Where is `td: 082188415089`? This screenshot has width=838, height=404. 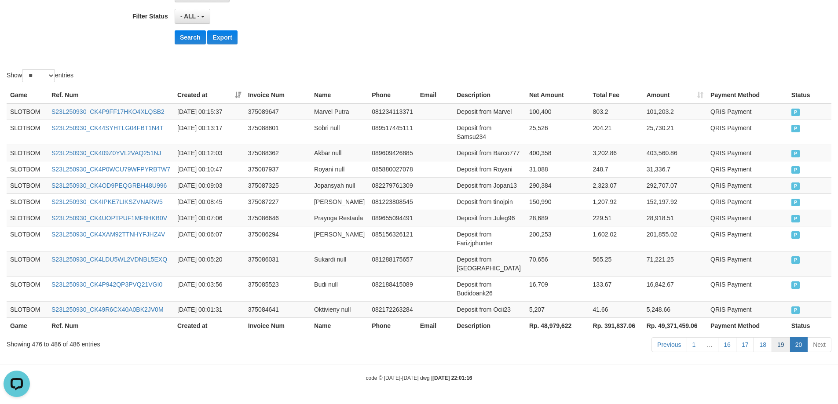 td: 082188415089 is located at coordinates (392, 289).